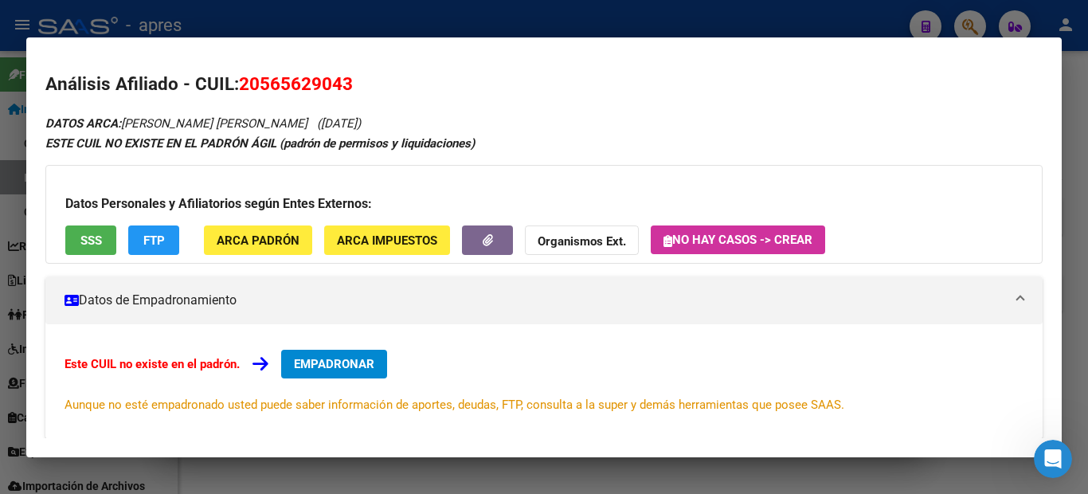 The height and width of the screenshot is (494, 1088). What do you see at coordinates (334, 364) in the screenshot?
I see `button: EMPADRONAR` at bounding box center [334, 364].